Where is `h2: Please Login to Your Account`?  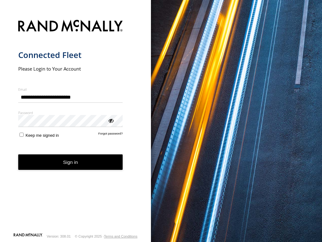
h2: Please Login to Your Account is located at coordinates (70, 69).